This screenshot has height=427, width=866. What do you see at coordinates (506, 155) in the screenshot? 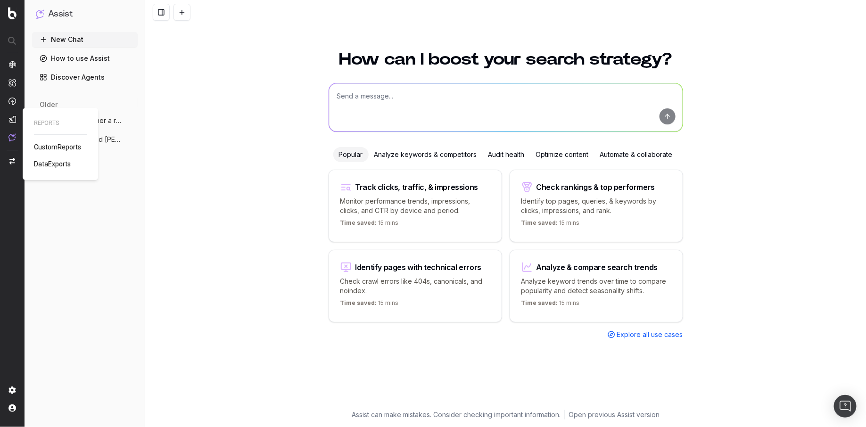
I see `div: Audit health` at bounding box center [506, 155].